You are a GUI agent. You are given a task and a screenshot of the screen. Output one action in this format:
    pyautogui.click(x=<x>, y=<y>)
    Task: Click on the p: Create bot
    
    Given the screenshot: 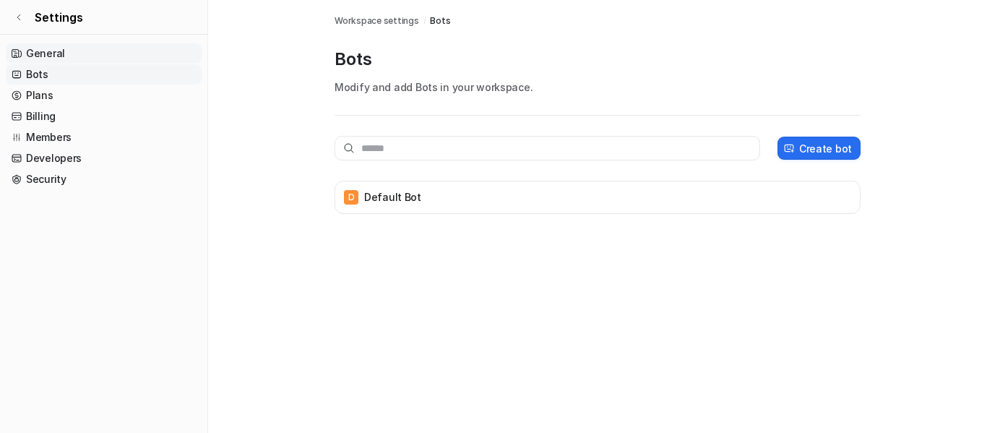 What is the action you would take?
    pyautogui.click(x=825, y=148)
    